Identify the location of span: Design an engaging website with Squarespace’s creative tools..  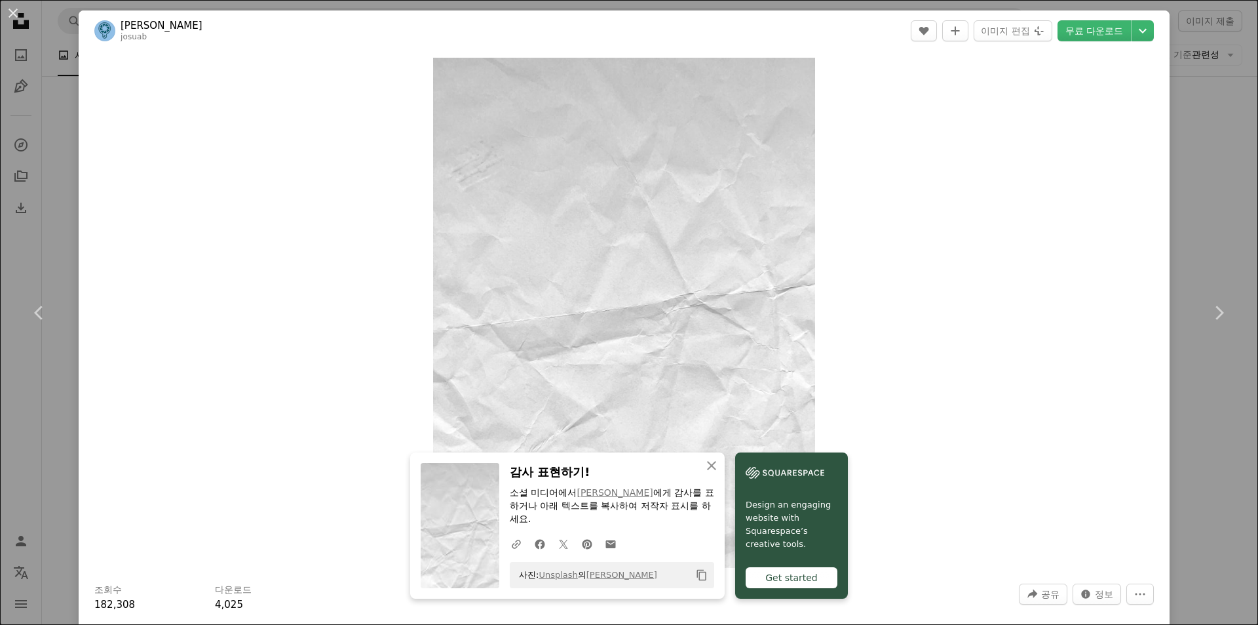
(792, 524).